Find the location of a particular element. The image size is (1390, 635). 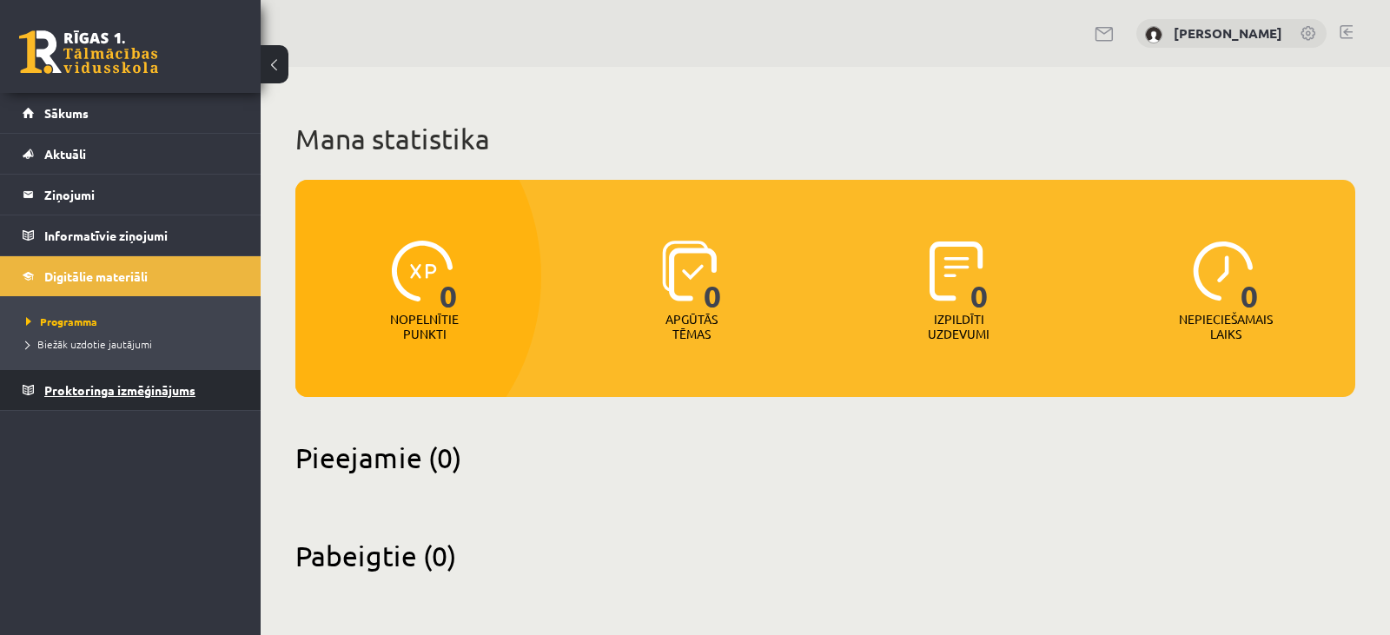

a: Rīgas 1. Tālmācības vidusskola is located at coordinates (89, 52).